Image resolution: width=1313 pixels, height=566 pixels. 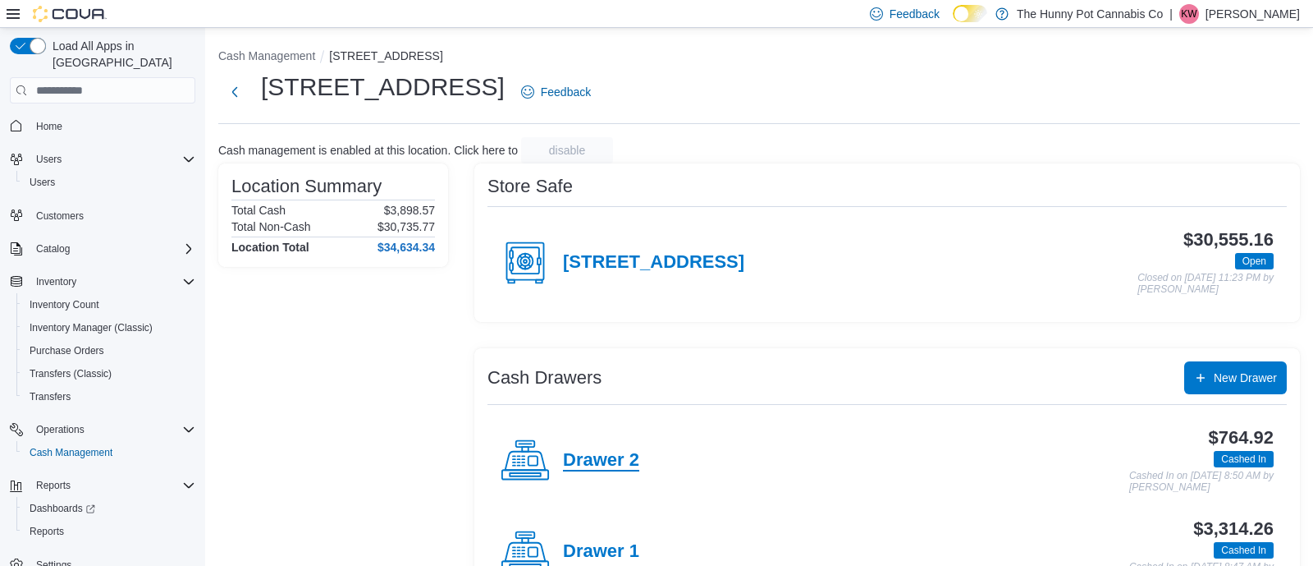 I want to click on h4: $34,634.34, so click(x=406, y=247).